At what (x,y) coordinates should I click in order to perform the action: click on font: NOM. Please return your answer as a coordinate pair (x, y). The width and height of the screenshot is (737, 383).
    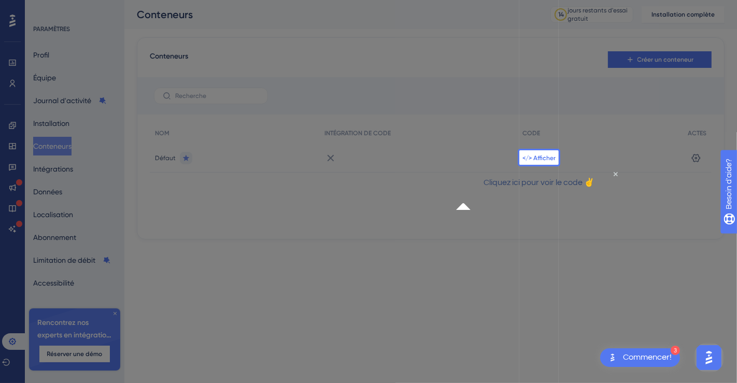
    Looking at the image, I should click on (162, 133).